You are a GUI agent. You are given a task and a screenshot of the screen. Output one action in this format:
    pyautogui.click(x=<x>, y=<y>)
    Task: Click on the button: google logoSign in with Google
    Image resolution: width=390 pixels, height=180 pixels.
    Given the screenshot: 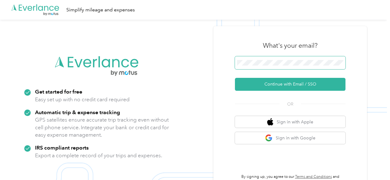 What is the action you would take?
    pyautogui.click(x=290, y=137)
    